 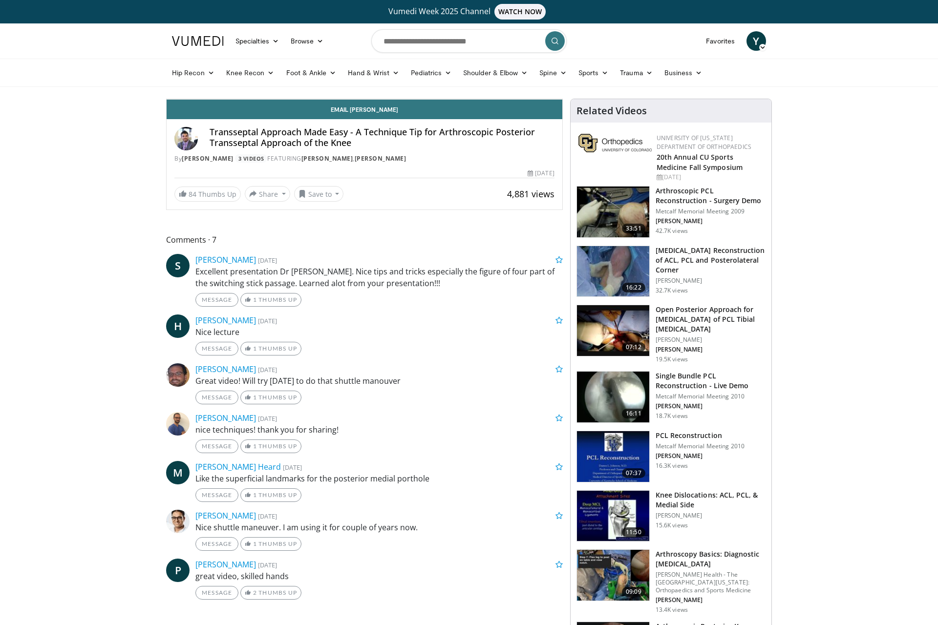 I want to click on button: Share, so click(x=267, y=194).